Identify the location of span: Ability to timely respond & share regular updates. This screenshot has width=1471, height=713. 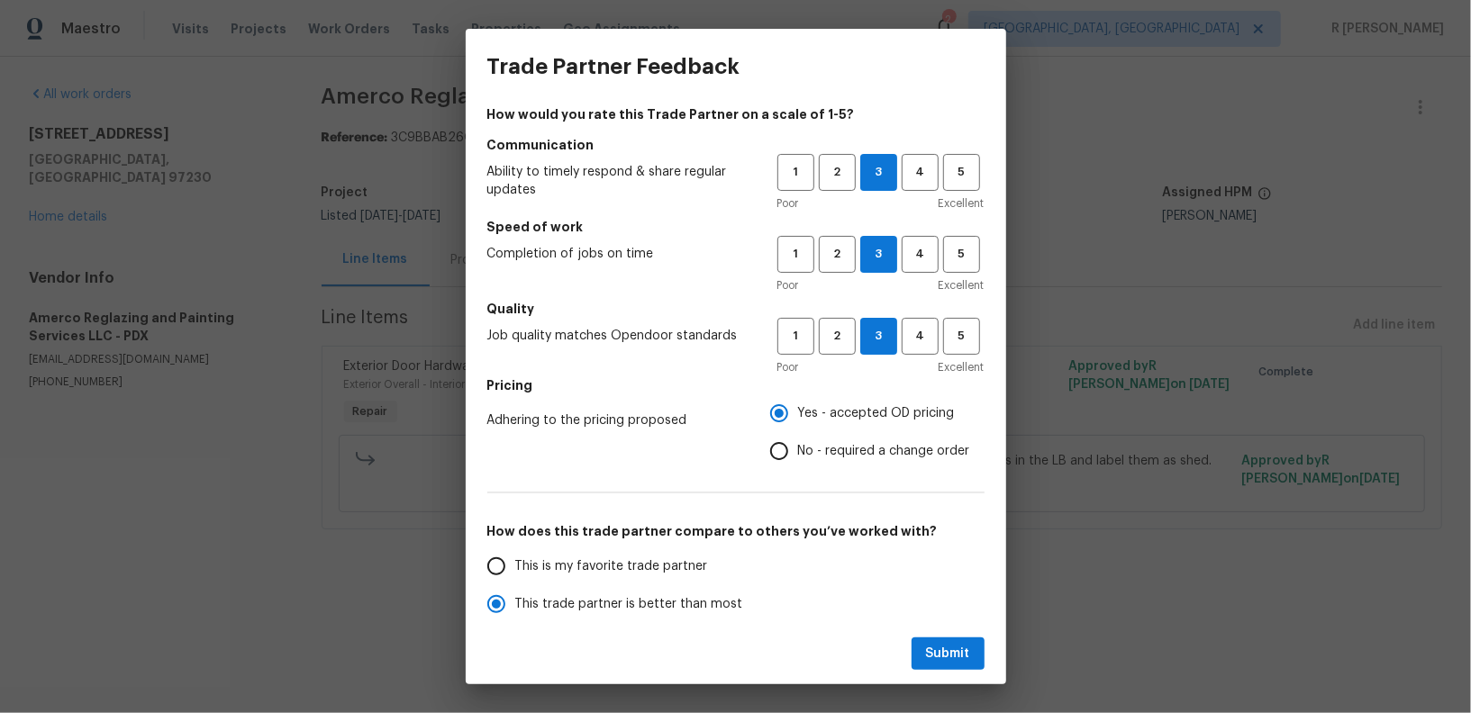
(618, 181).